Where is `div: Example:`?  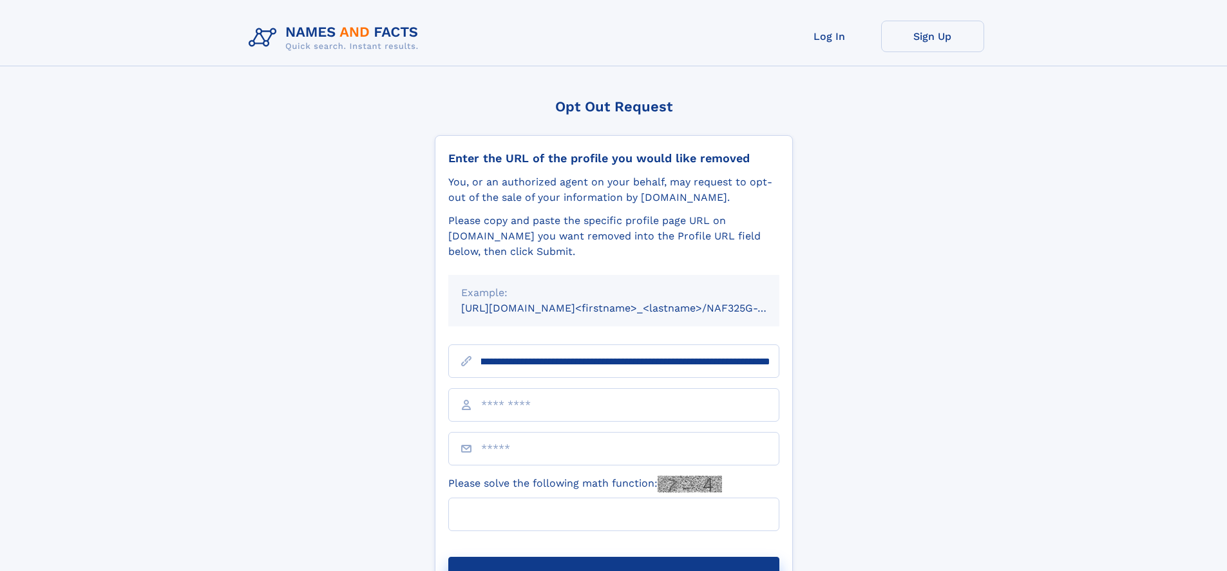
div: Example: is located at coordinates (614, 293).